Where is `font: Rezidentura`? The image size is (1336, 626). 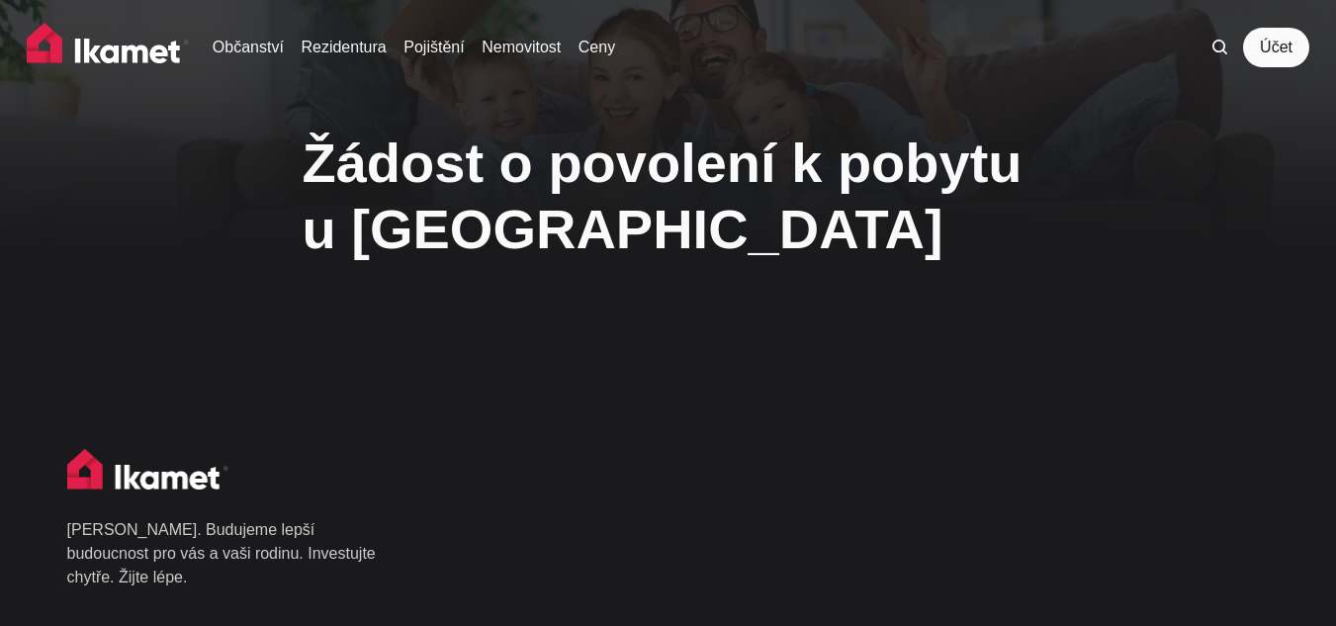
font: Rezidentura is located at coordinates (343, 46).